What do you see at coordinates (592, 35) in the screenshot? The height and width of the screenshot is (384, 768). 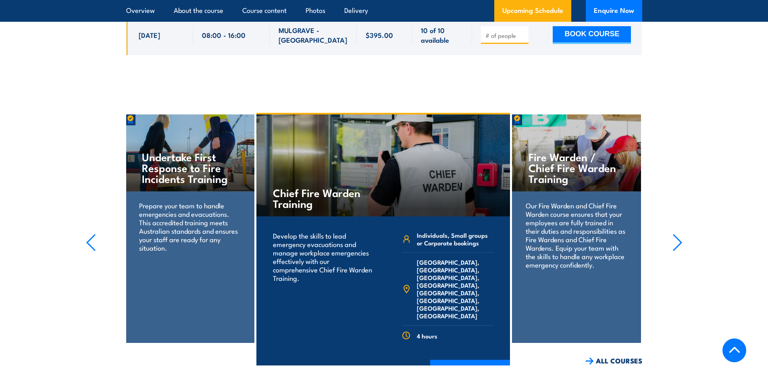 I see `button: BOOK COURSE` at bounding box center [592, 35].